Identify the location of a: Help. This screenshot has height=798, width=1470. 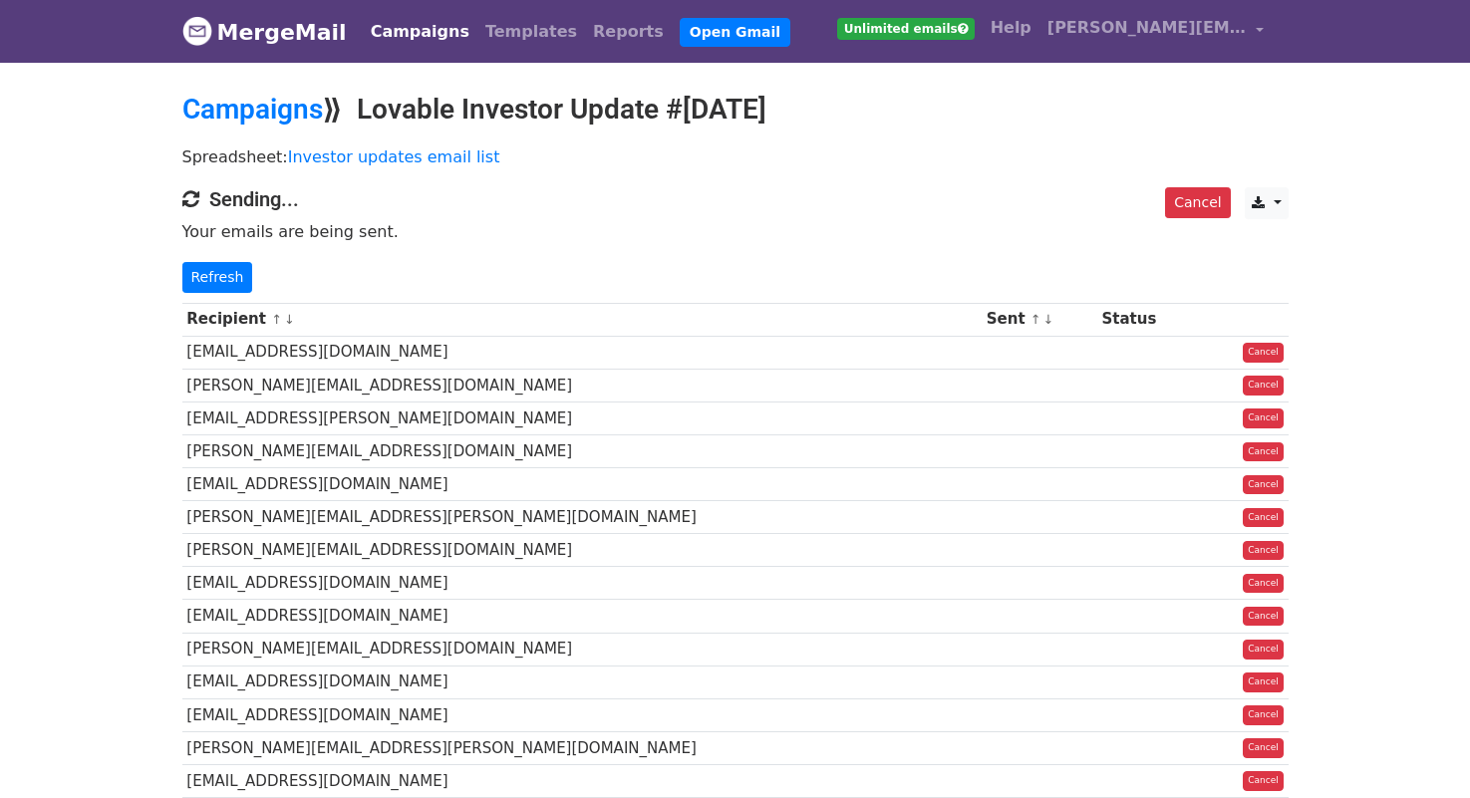
(1011, 28).